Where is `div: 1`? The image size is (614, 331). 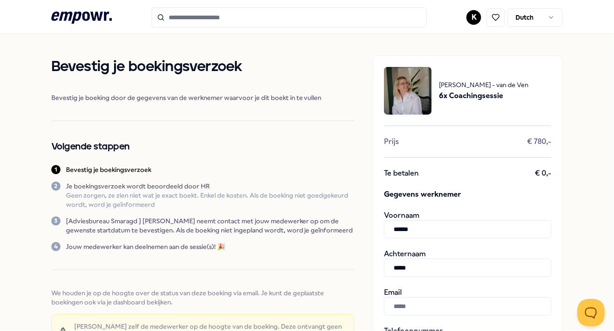 div: 1 is located at coordinates (56, 169).